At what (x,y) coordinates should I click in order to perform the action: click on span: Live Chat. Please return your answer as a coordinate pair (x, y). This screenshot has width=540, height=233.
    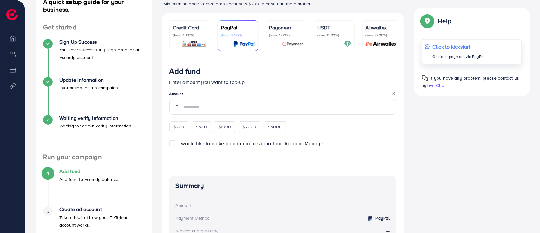
    Looking at the image, I should click on (436, 85).